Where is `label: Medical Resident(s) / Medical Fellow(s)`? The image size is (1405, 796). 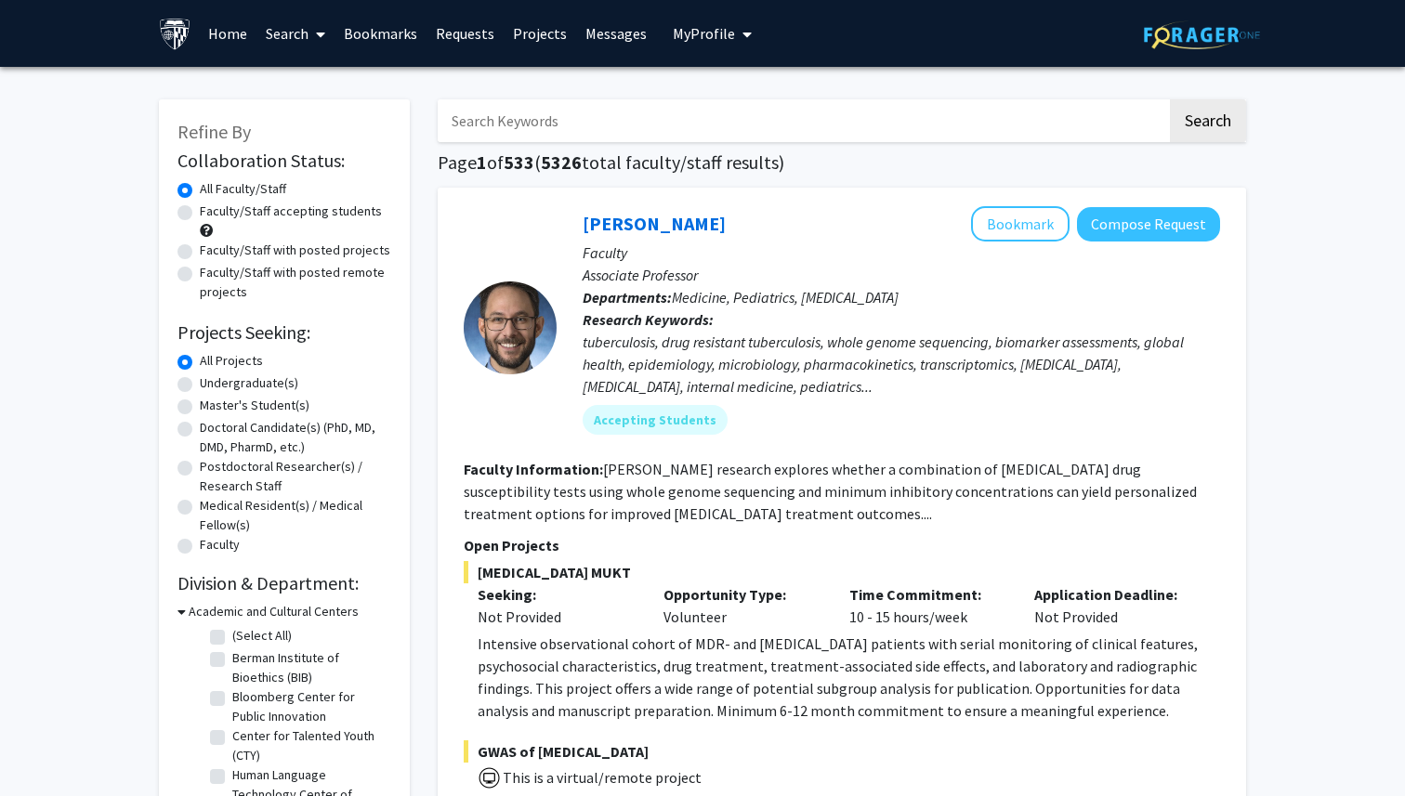 label: Medical Resident(s) / Medical Fellow(s) is located at coordinates (296, 516).